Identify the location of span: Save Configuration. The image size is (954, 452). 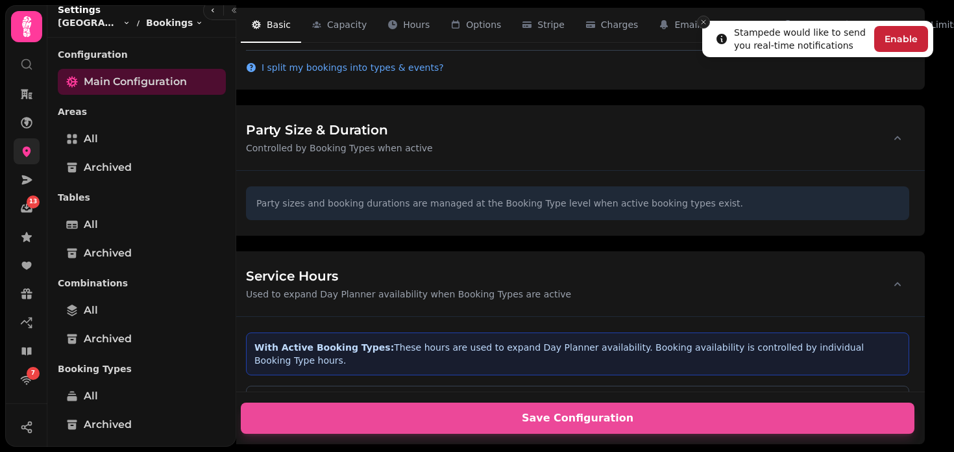
(578, 418).